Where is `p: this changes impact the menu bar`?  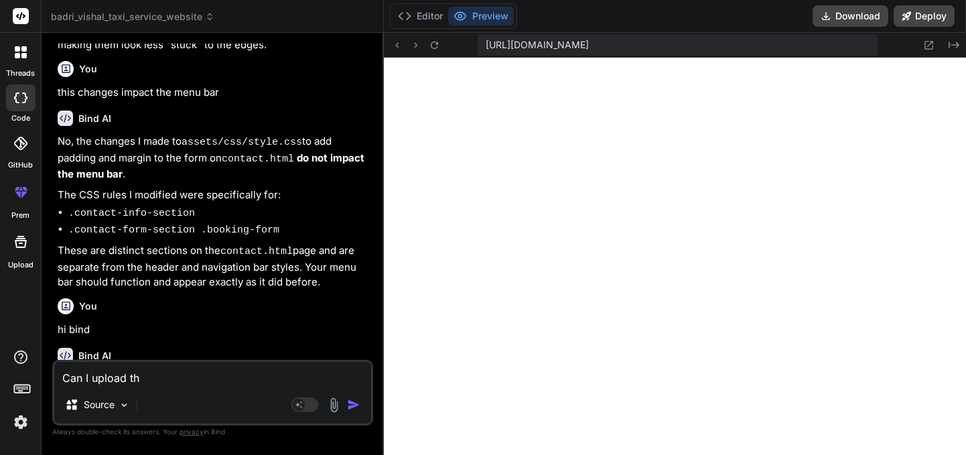 p: this changes impact the menu bar is located at coordinates (214, 92).